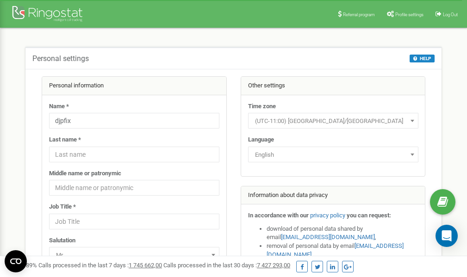 Image resolution: width=467 pixels, height=277 pixels. What do you see at coordinates (16, 262) in the screenshot?
I see `button: Open CMP widget` at bounding box center [16, 262].